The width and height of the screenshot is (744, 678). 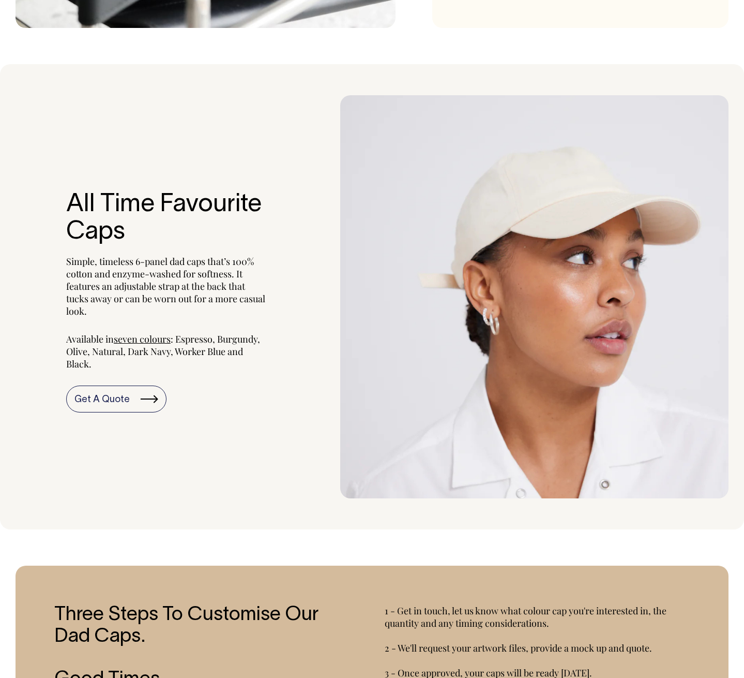 I want to click on span: seven colours, so click(x=142, y=339).